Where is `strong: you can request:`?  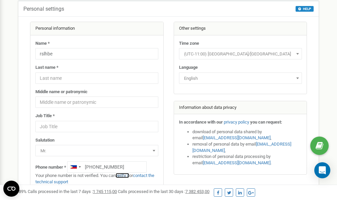 strong: you can request: is located at coordinates (266, 122).